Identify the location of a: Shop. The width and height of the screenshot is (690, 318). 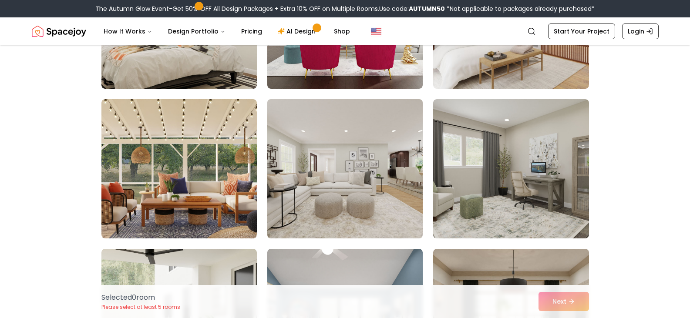
(342, 31).